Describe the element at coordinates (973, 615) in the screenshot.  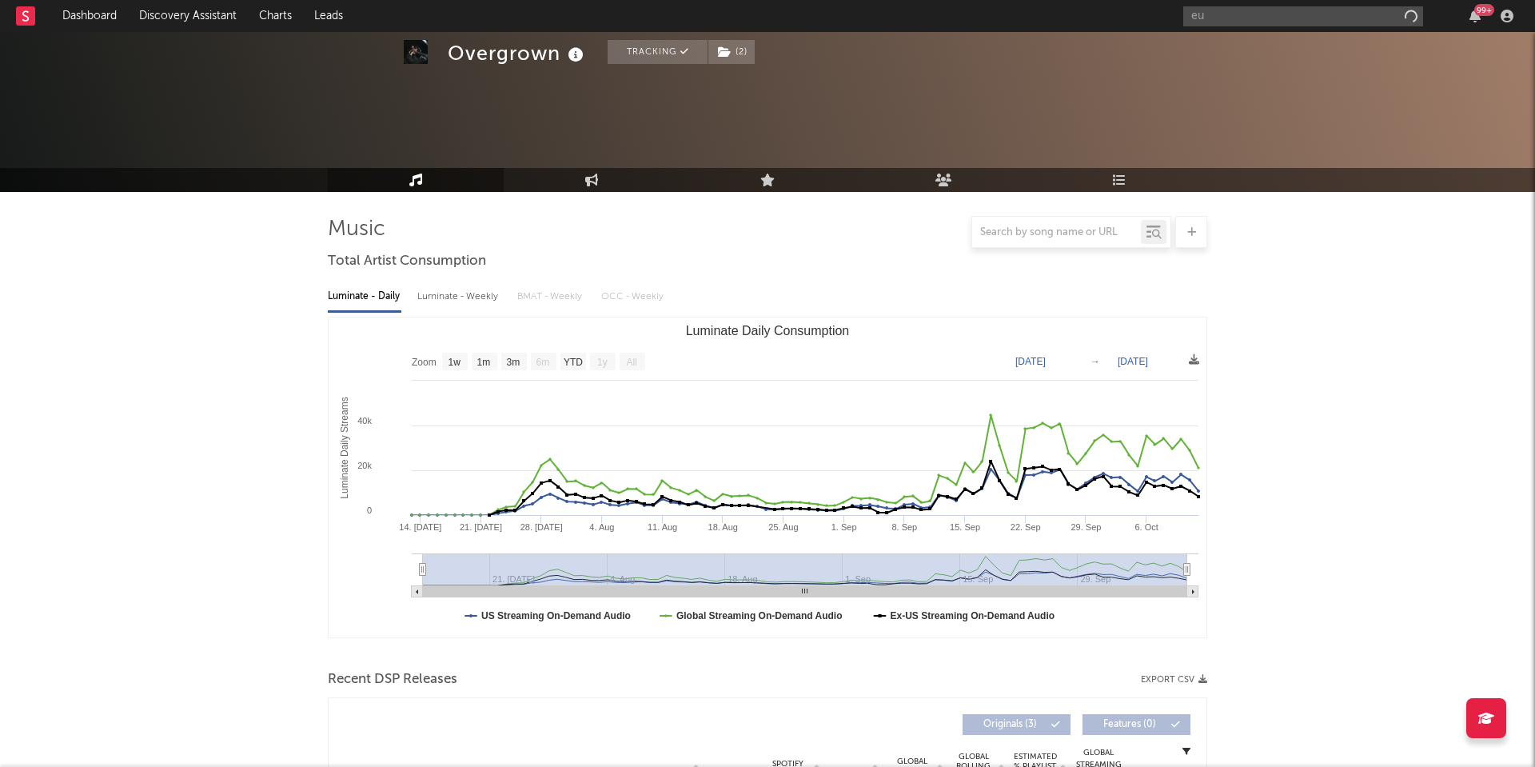
I see `text: Ex-US Streaming On-Demand Audio` at that location.